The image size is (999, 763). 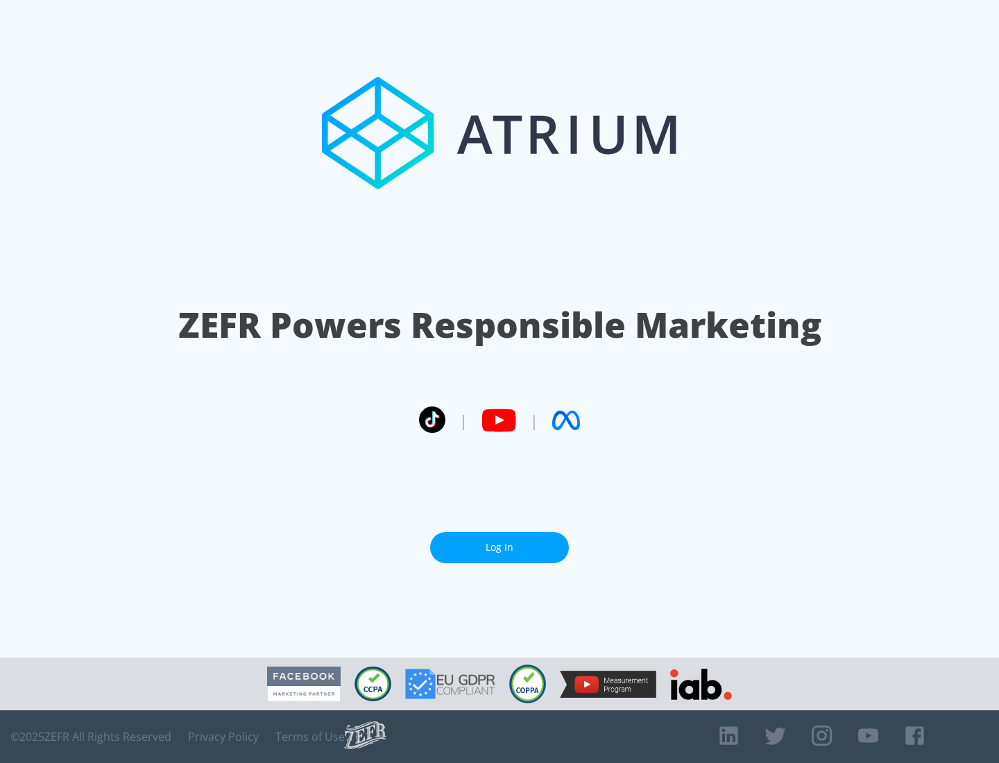 What do you see at coordinates (304, 684) in the screenshot?
I see `img: Facebook Marketing Partner` at bounding box center [304, 684].